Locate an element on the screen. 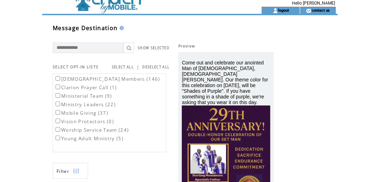  img: help.gif is located at coordinates (121, 28).